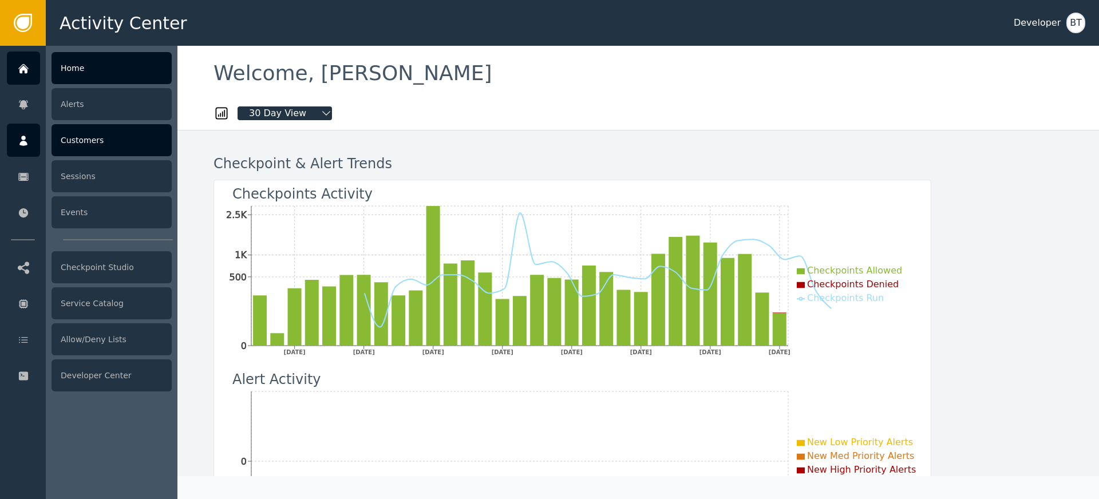  Describe the element at coordinates (303, 164) in the screenshot. I see `div: Checkpoint & Alert Trends` at that location.